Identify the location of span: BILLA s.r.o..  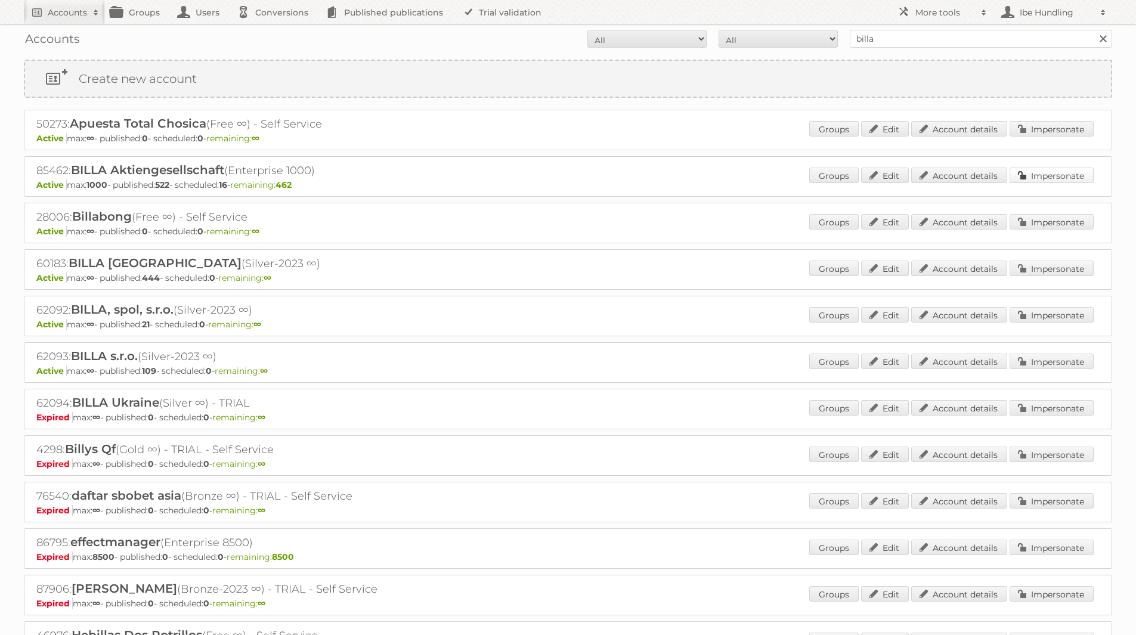
(104, 356).